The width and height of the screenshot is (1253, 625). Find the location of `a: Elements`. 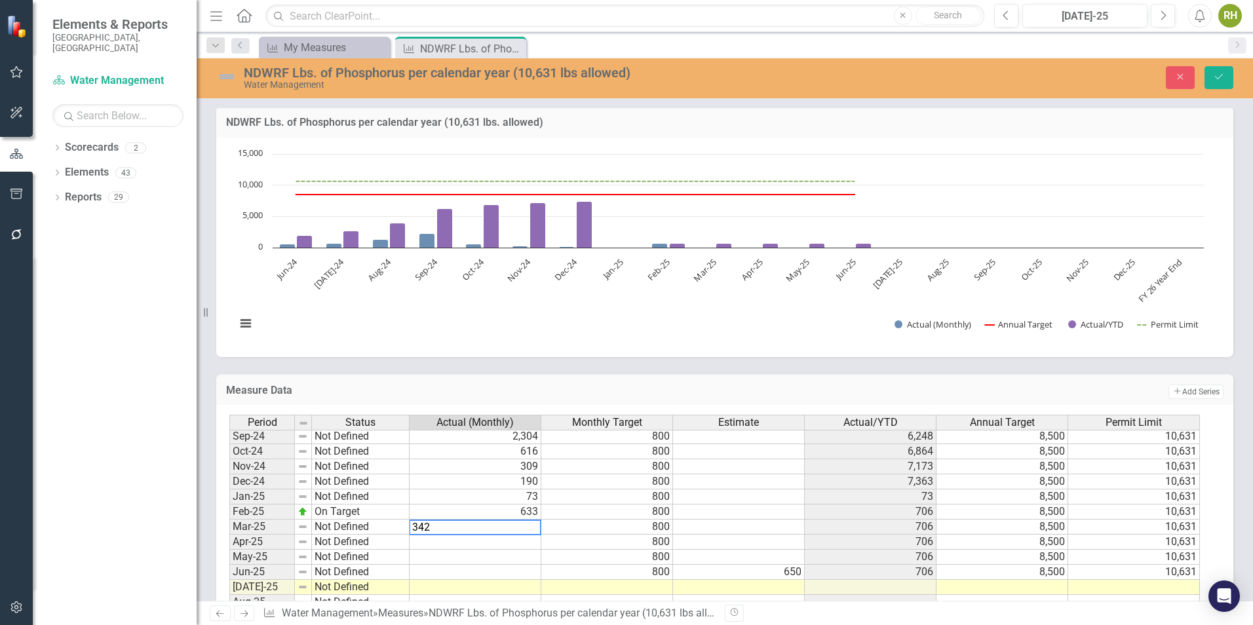

a: Elements is located at coordinates (86, 172).